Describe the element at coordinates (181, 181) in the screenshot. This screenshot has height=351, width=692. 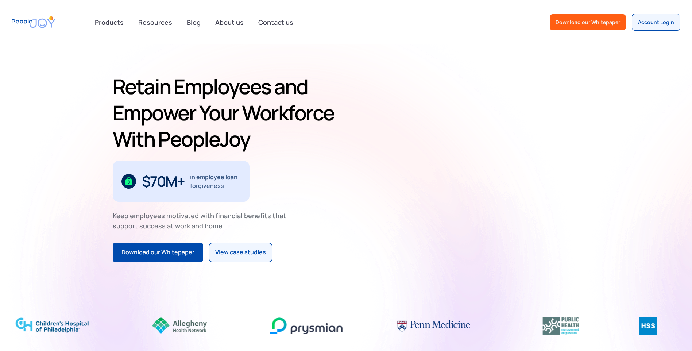
I see `div: 1 / 3` at that location.